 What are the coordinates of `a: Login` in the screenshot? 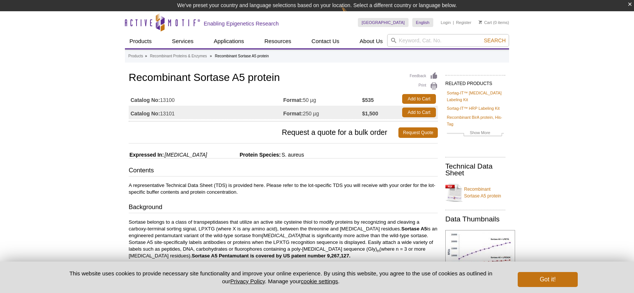 It's located at (446, 23).